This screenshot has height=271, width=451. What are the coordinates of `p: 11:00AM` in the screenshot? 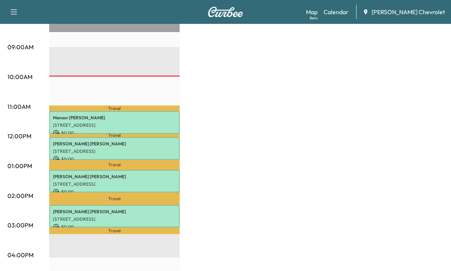 It's located at (19, 107).